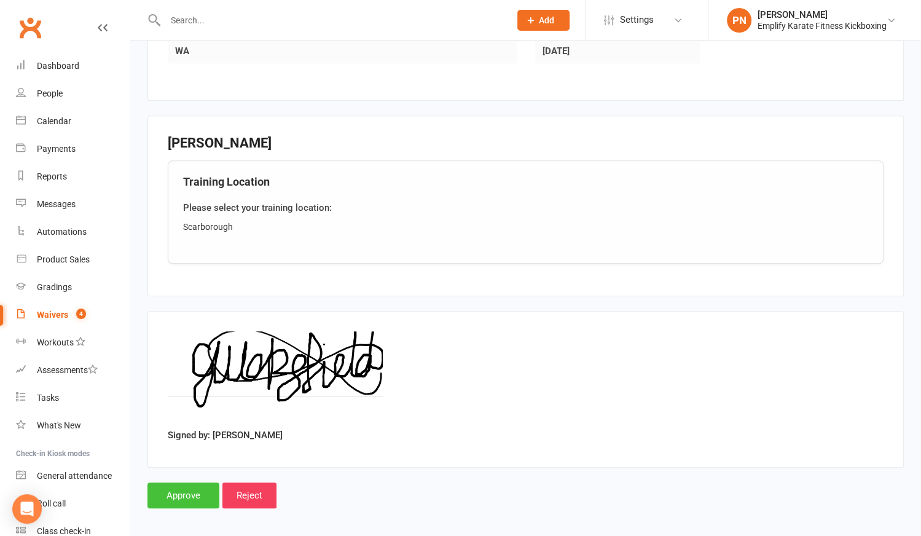  What do you see at coordinates (525, 208) in the screenshot?
I see `div: Please select your training location:` at bounding box center [525, 208].